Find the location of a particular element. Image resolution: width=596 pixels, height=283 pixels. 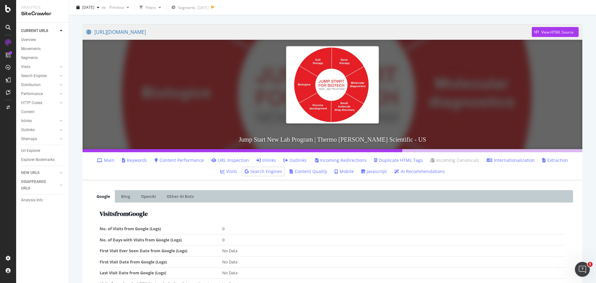

a: Content Quality is located at coordinates (308, 171).